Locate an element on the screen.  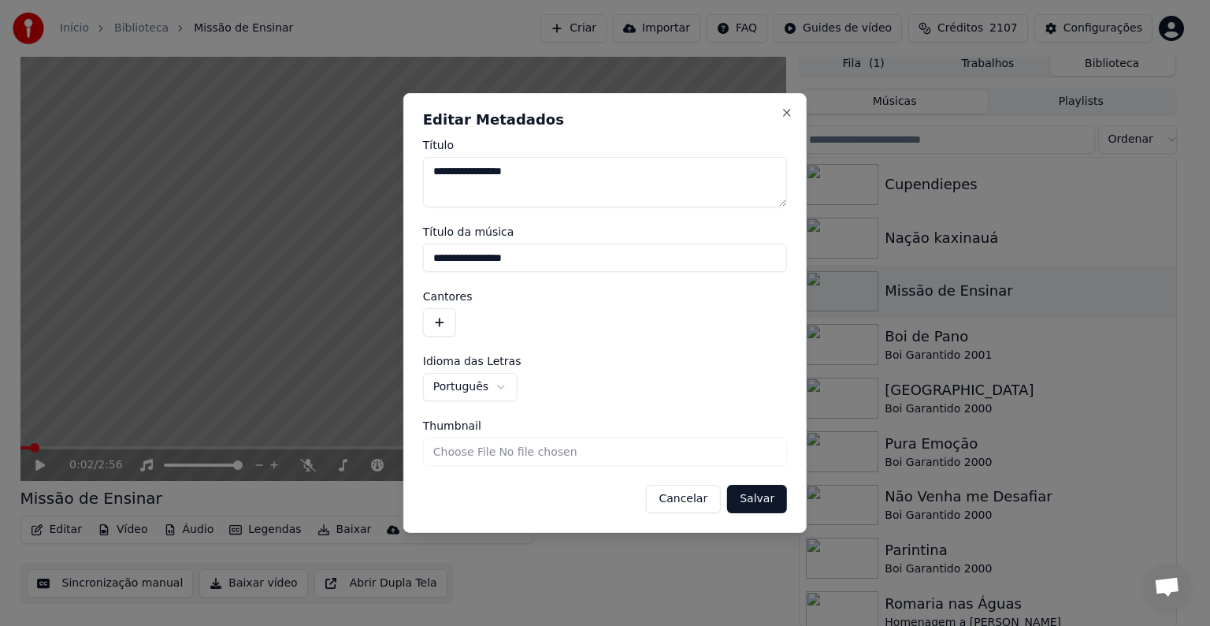
span: Thumbnail is located at coordinates (452, 425).